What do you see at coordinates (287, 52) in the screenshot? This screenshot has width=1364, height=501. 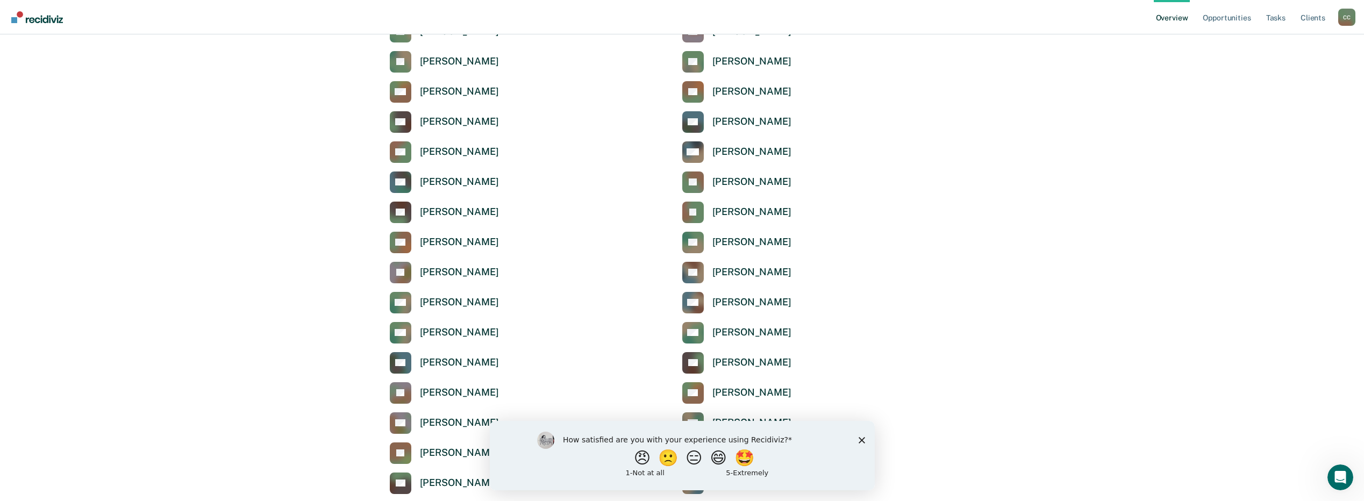 I see `div: 5 - Extremely` at bounding box center [287, 52].